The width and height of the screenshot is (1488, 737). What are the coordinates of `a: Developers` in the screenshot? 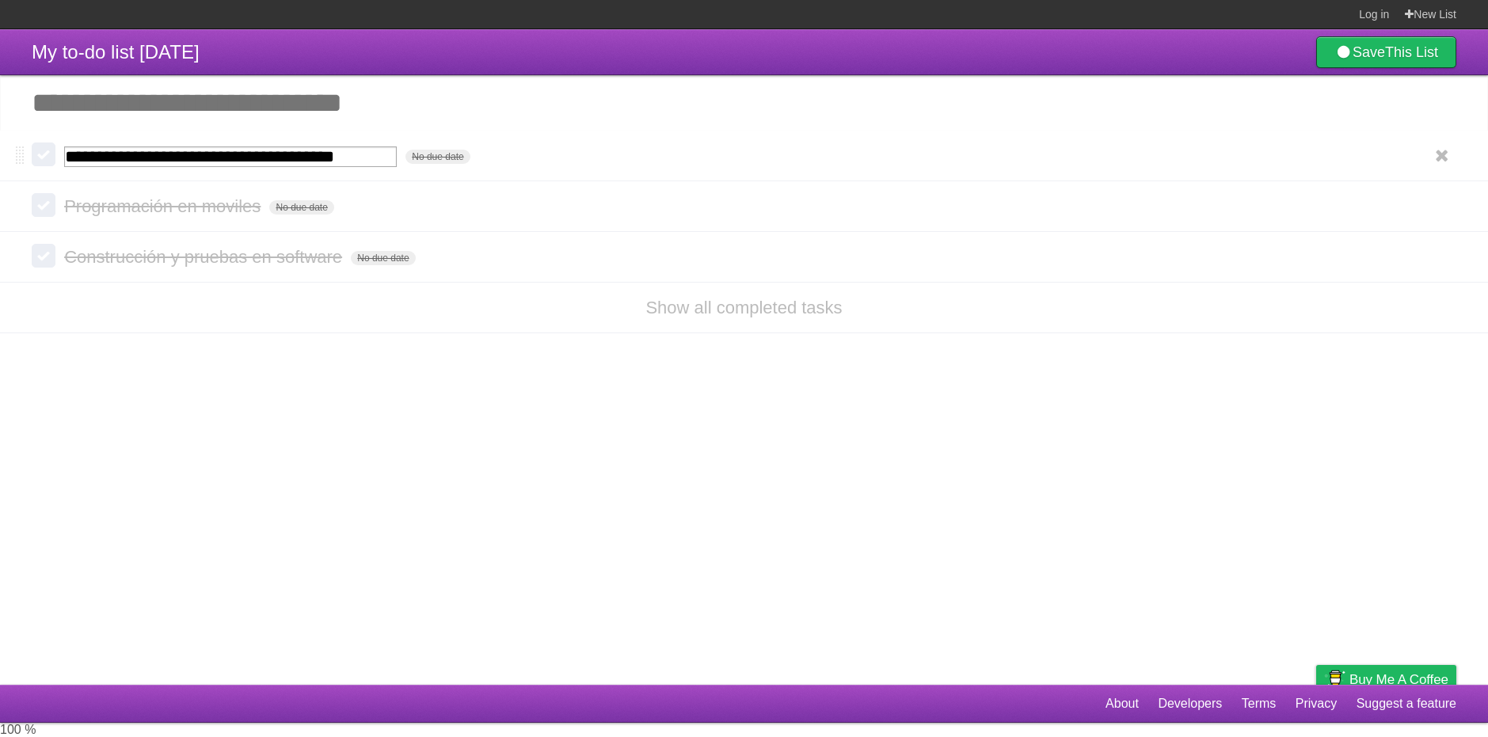 It's located at (1190, 704).